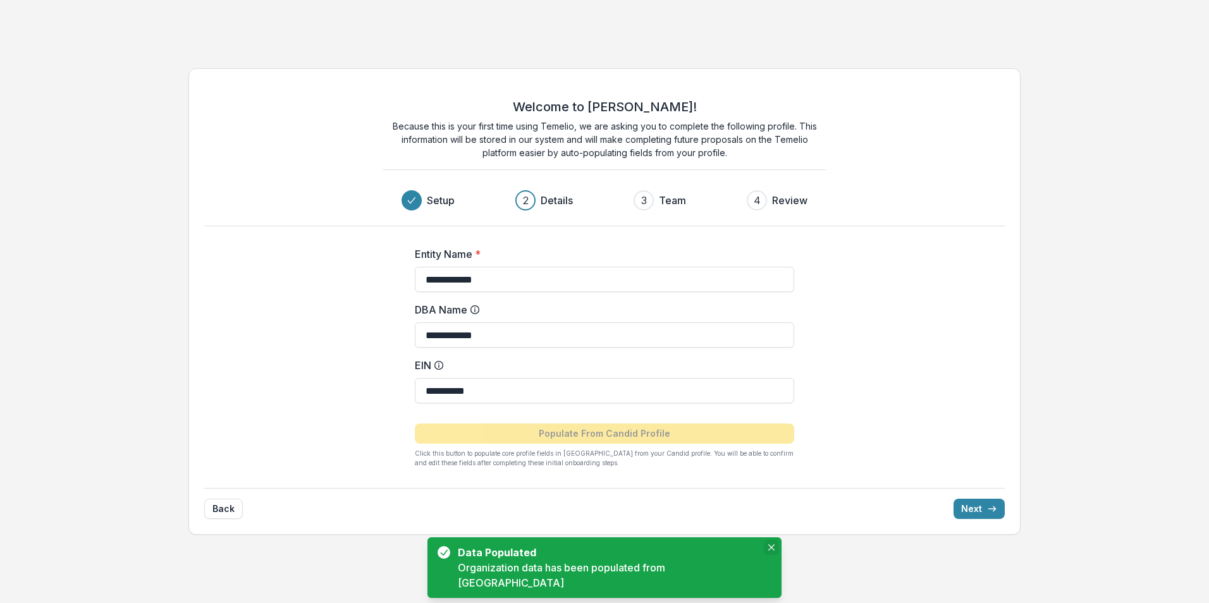 The width and height of the screenshot is (1209, 603). I want to click on button: Populate From Candid Profile, so click(605, 434).